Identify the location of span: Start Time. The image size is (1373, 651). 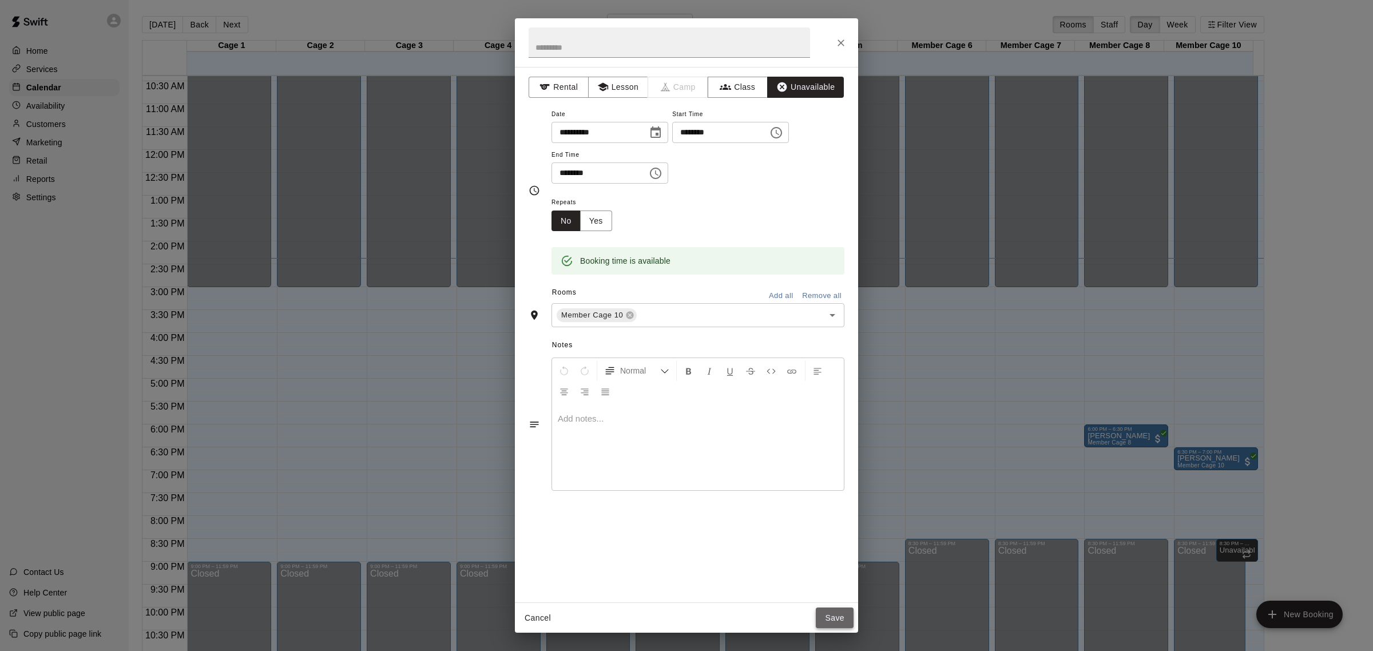
(730, 114).